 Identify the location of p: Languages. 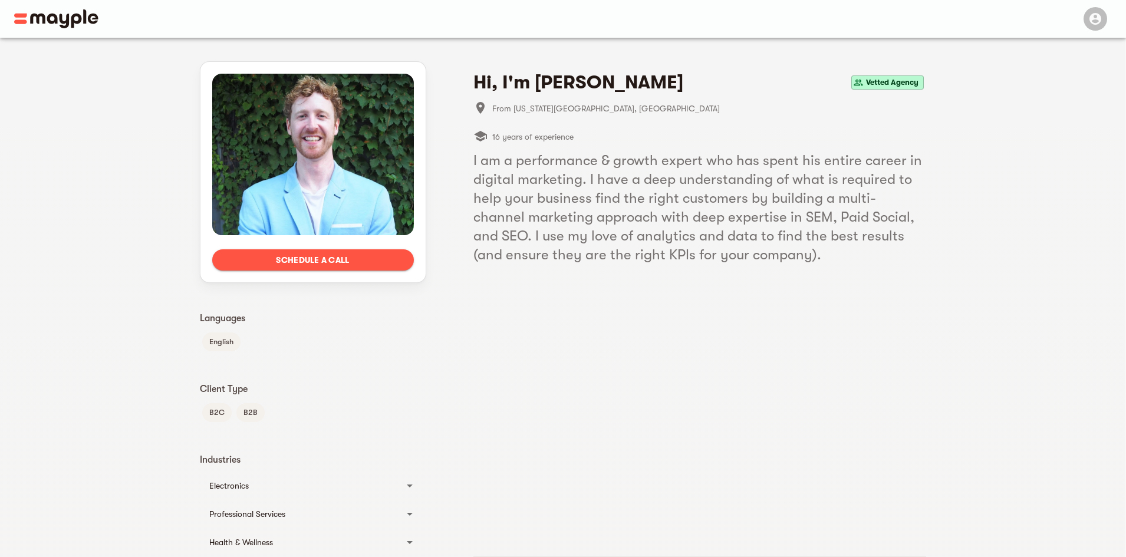
(313, 318).